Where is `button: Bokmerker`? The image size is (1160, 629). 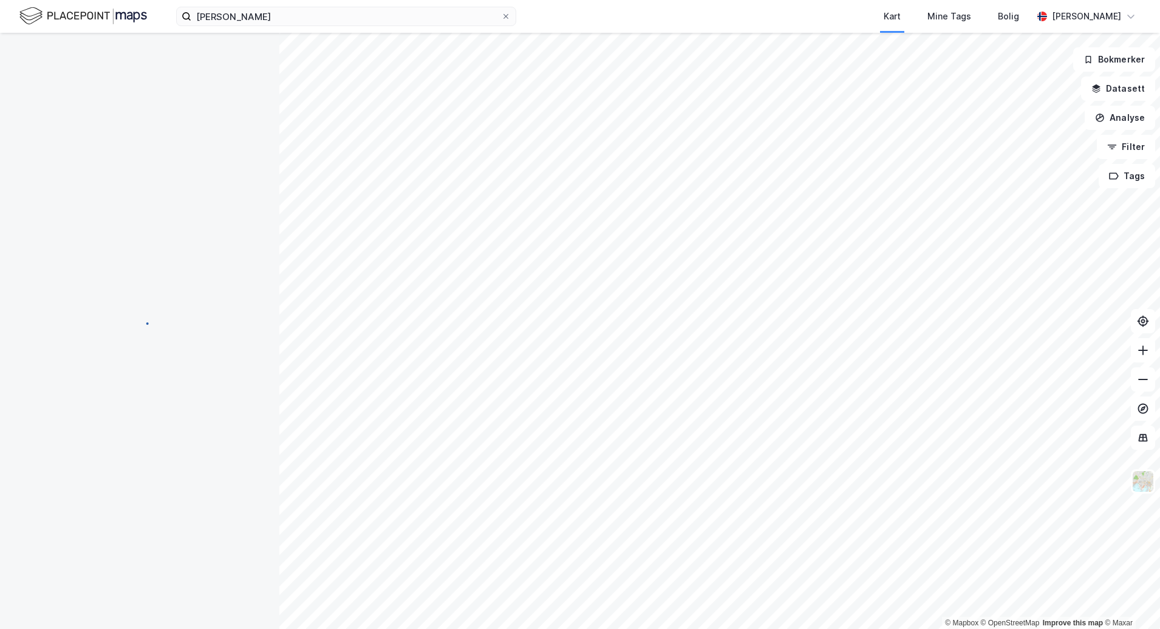 button: Bokmerker is located at coordinates (1114, 60).